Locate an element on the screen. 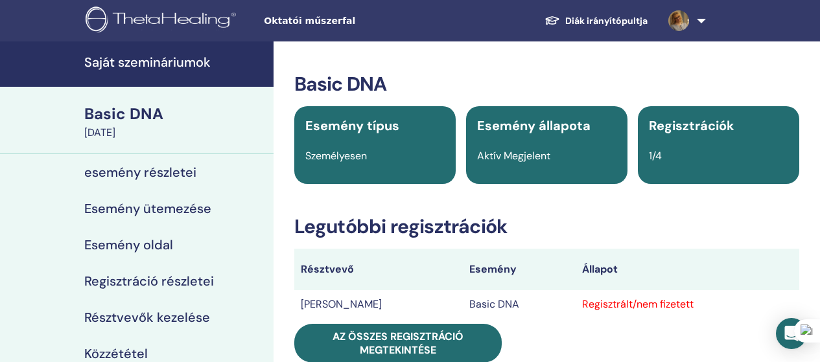  td: Basic DNA is located at coordinates (519, 305).